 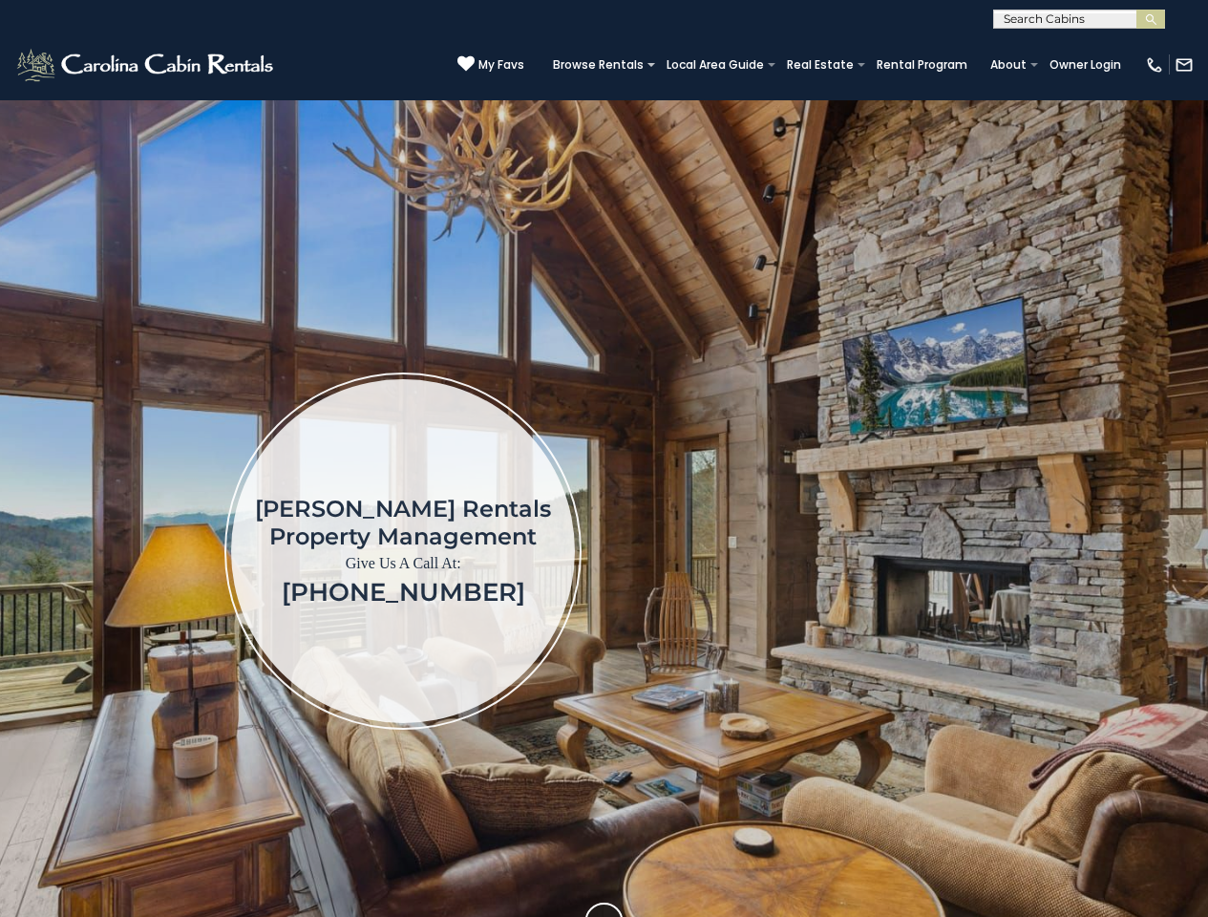 What do you see at coordinates (1184, 65) in the screenshot?
I see `img: mail-regular-white.png` at bounding box center [1184, 65].